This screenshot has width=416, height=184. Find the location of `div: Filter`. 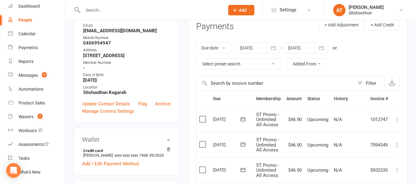

div: Filter is located at coordinates (371, 83).